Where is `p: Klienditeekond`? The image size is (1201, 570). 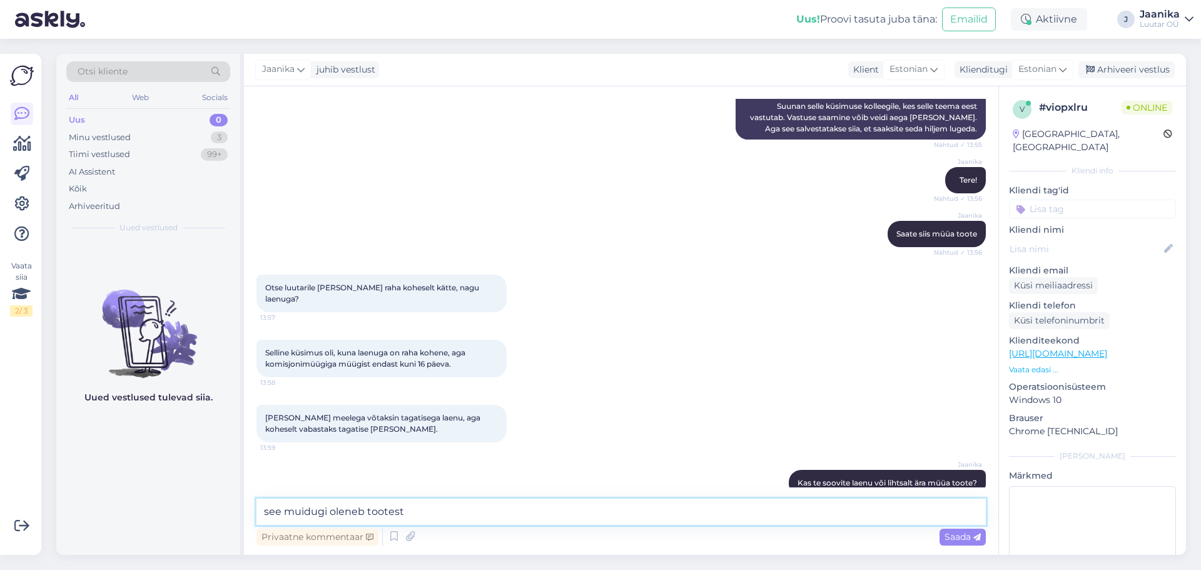
p: Klienditeekond is located at coordinates (1092, 340).